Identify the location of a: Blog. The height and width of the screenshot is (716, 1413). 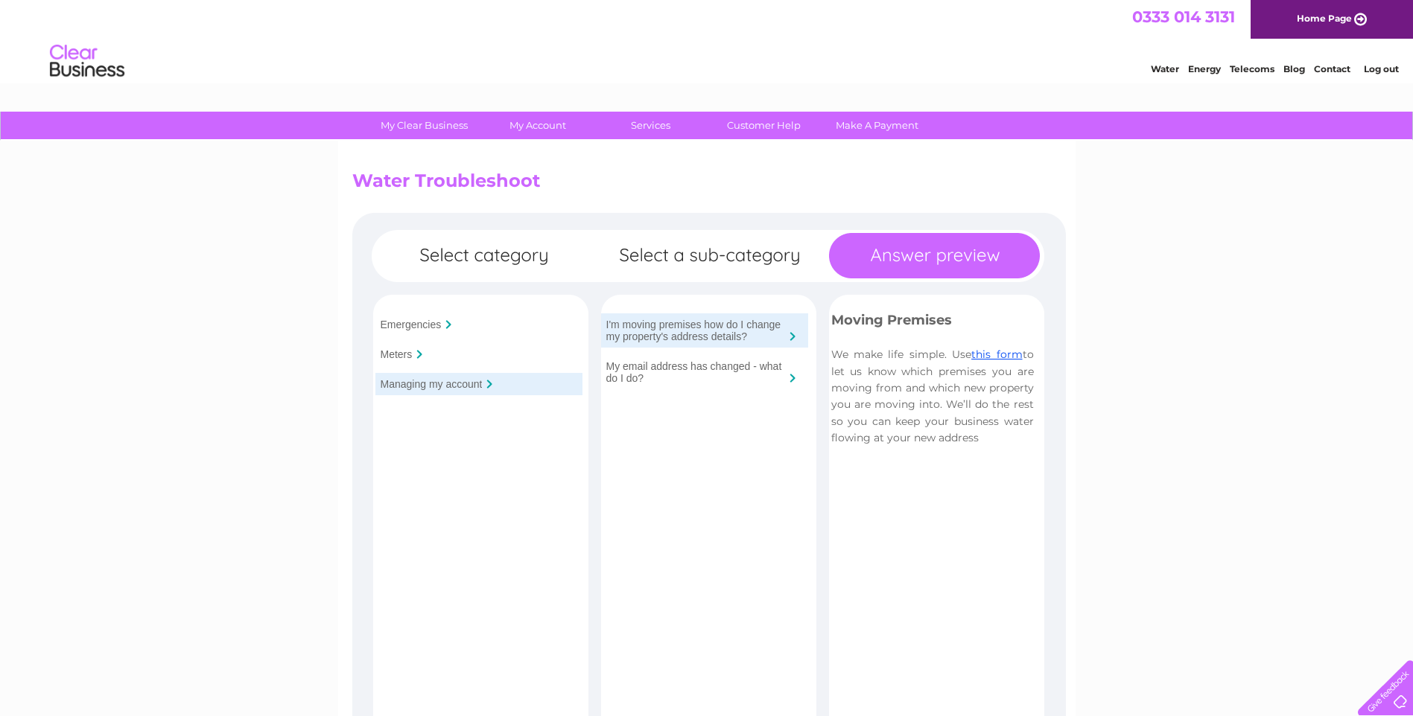
(1294, 69).